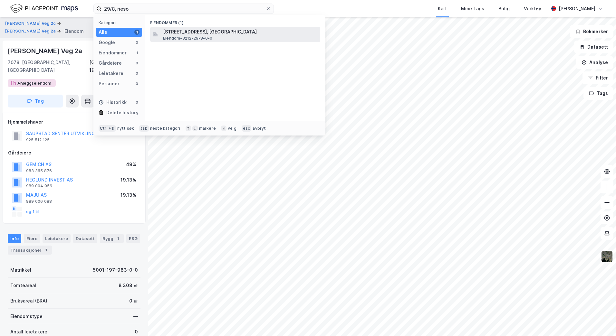 The image size is (616, 336). Describe the element at coordinates (165, 128) in the screenshot. I see `div: neste kategori` at that location.